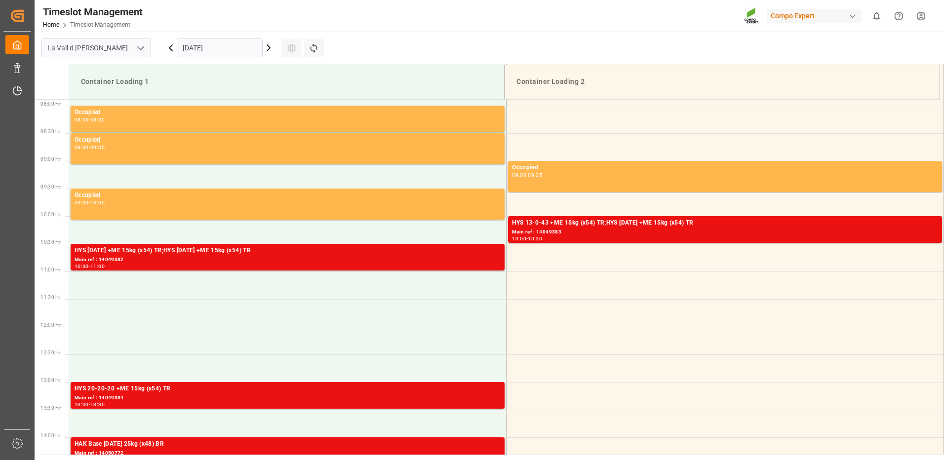 The width and height of the screenshot is (944, 460). I want to click on div: 10:05, so click(97, 203).